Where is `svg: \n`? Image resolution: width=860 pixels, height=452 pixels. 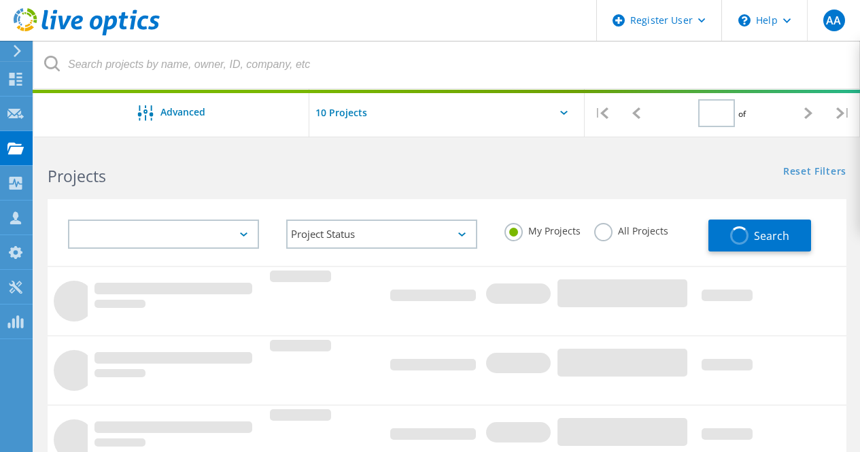
svg: \n is located at coordinates (745, 20).